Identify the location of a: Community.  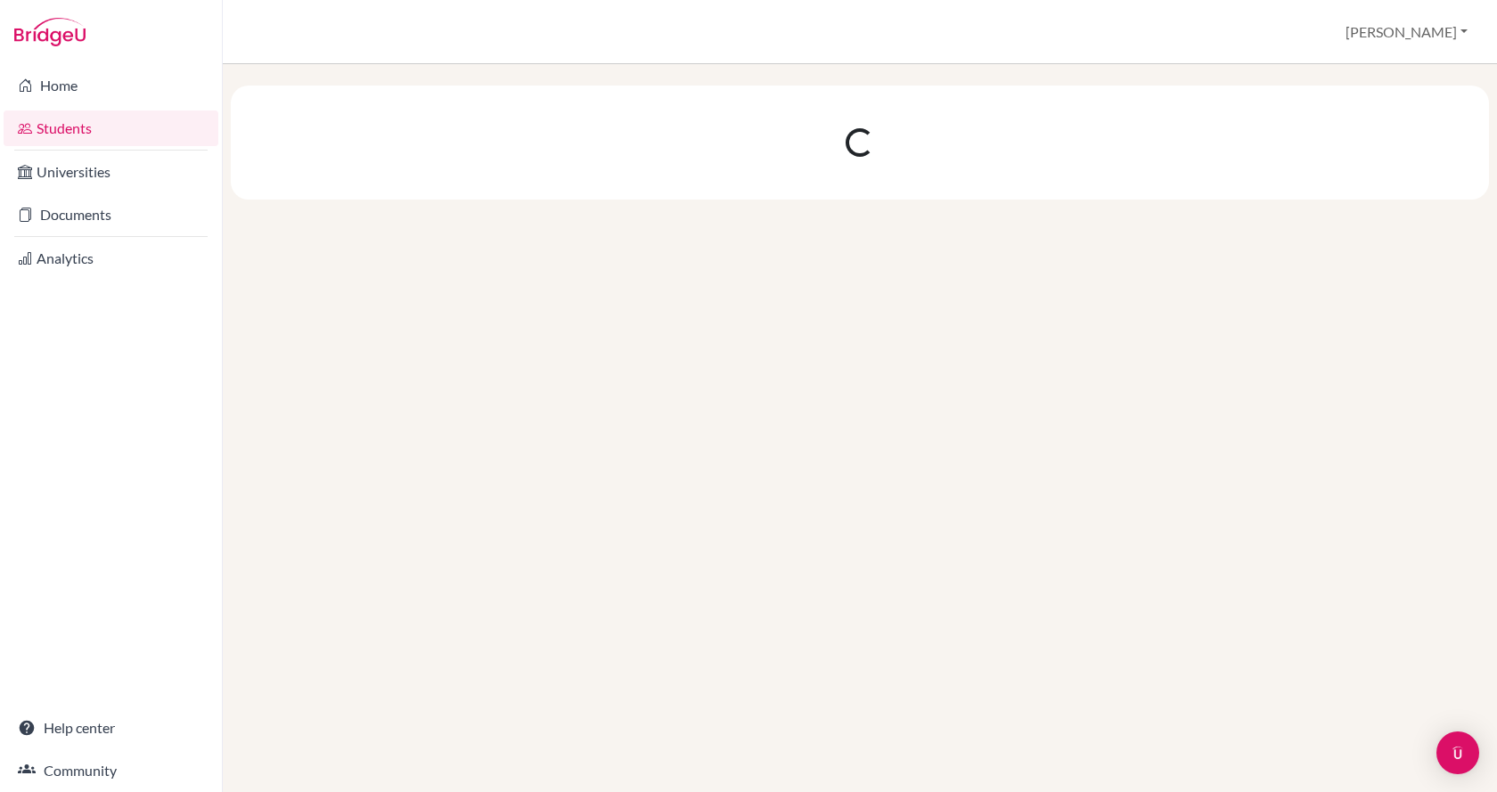
(110, 771).